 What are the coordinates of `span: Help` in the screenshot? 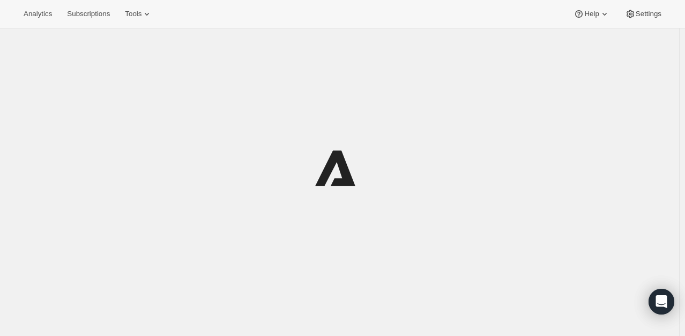 It's located at (592, 14).